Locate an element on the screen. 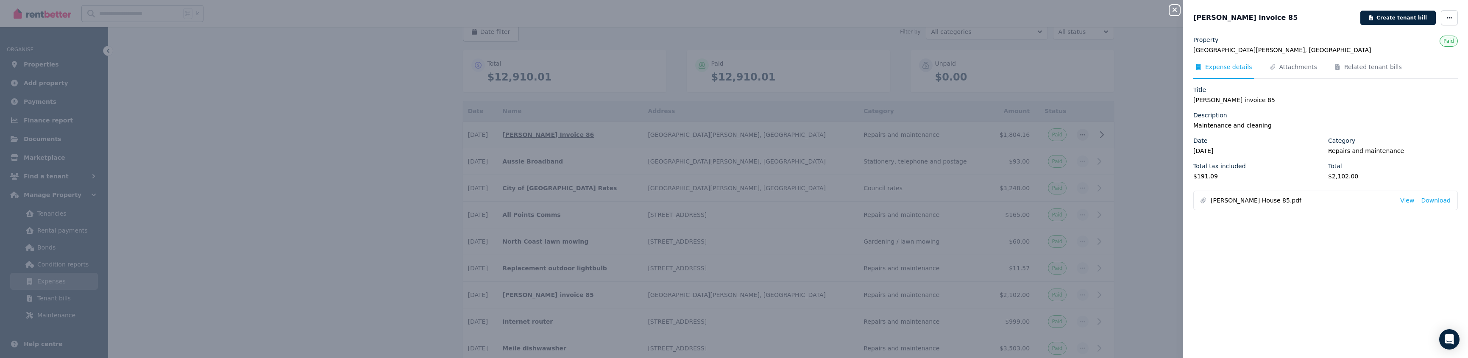 The width and height of the screenshot is (1468, 358). div: Open Intercom Messenger is located at coordinates (1449, 339).